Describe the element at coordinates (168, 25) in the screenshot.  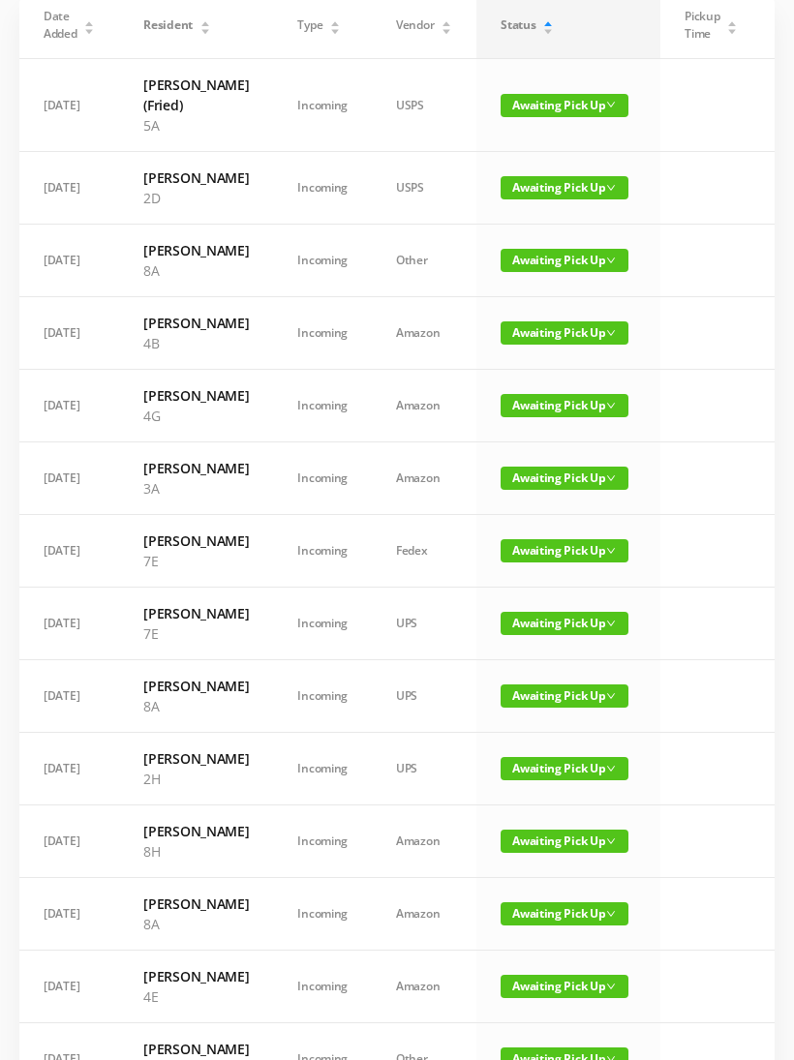
I see `span: Resident` at that location.